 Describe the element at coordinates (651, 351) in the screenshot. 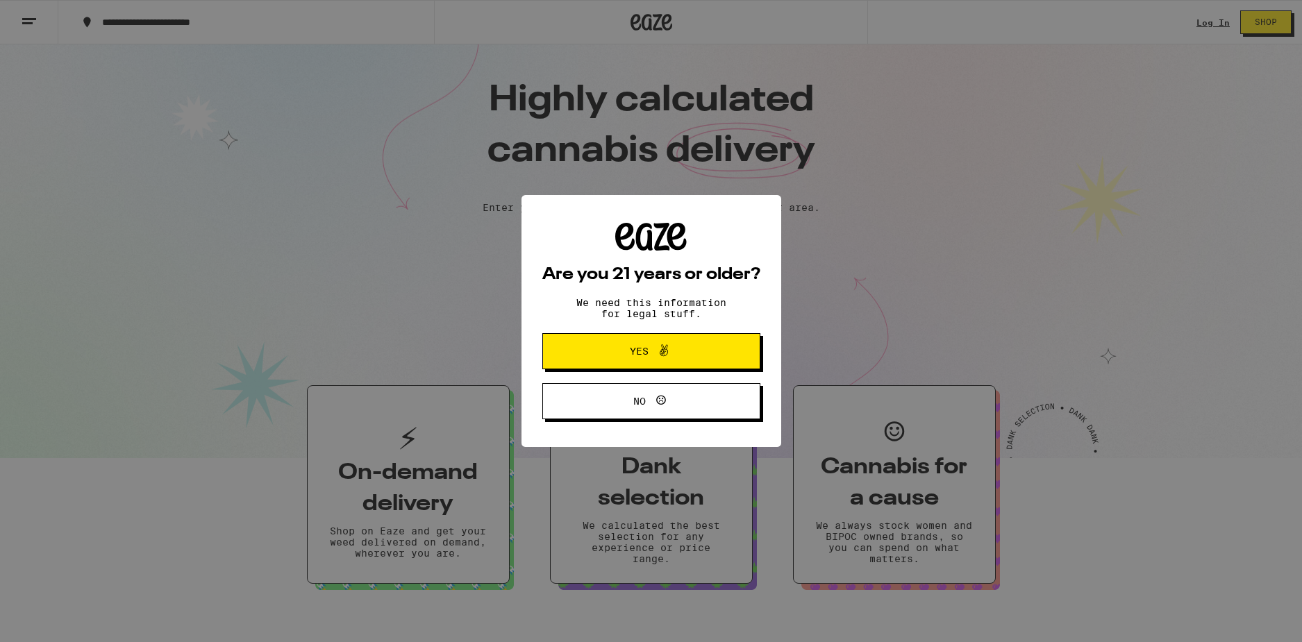

I see `button: Yes` at that location.